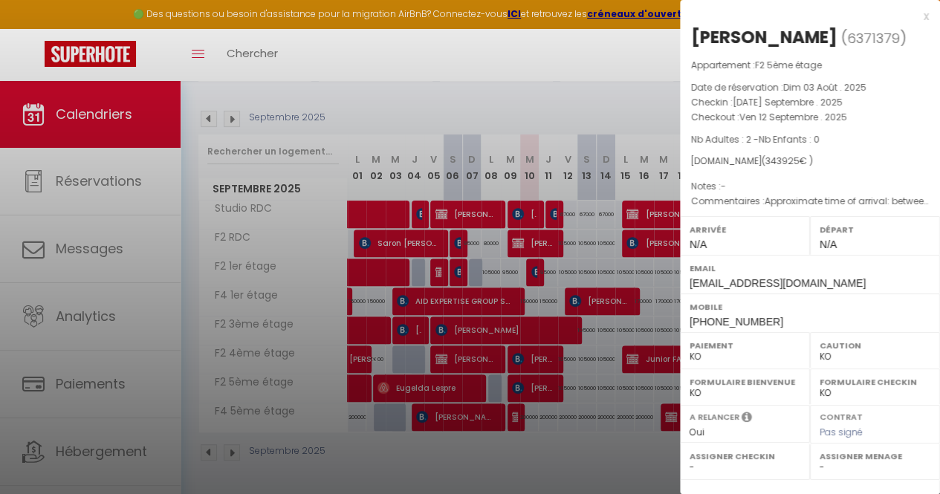 The height and width of the screenshot is (494, 940). I want to click on button: Ouvrir le widget de chat LiveChat, so click(34, 28).